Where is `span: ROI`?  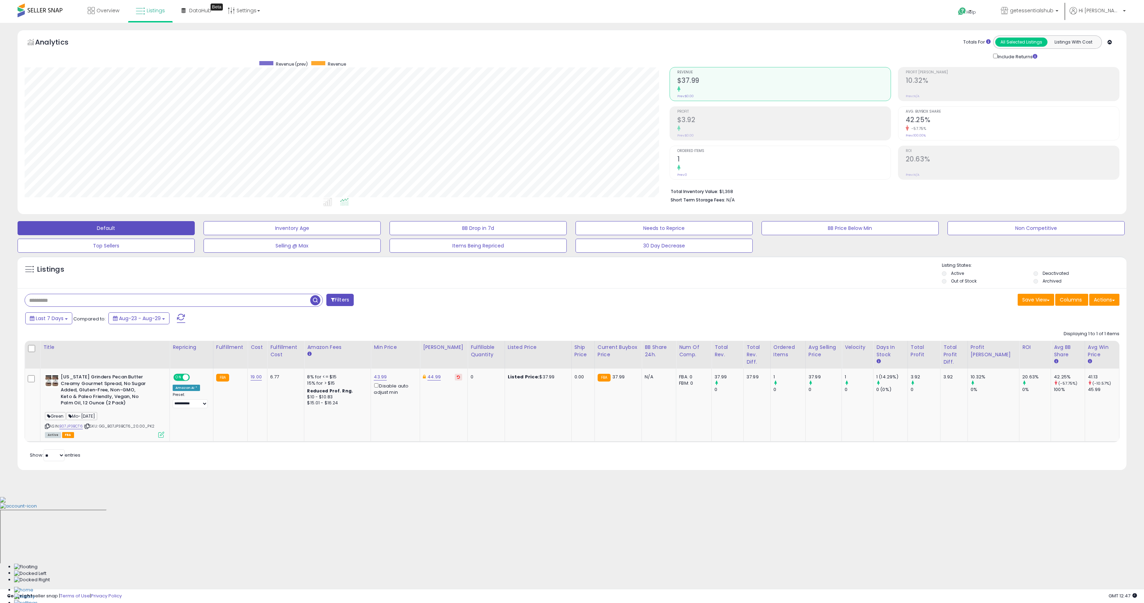
span: ROI is located at coordinates (1013, 151).